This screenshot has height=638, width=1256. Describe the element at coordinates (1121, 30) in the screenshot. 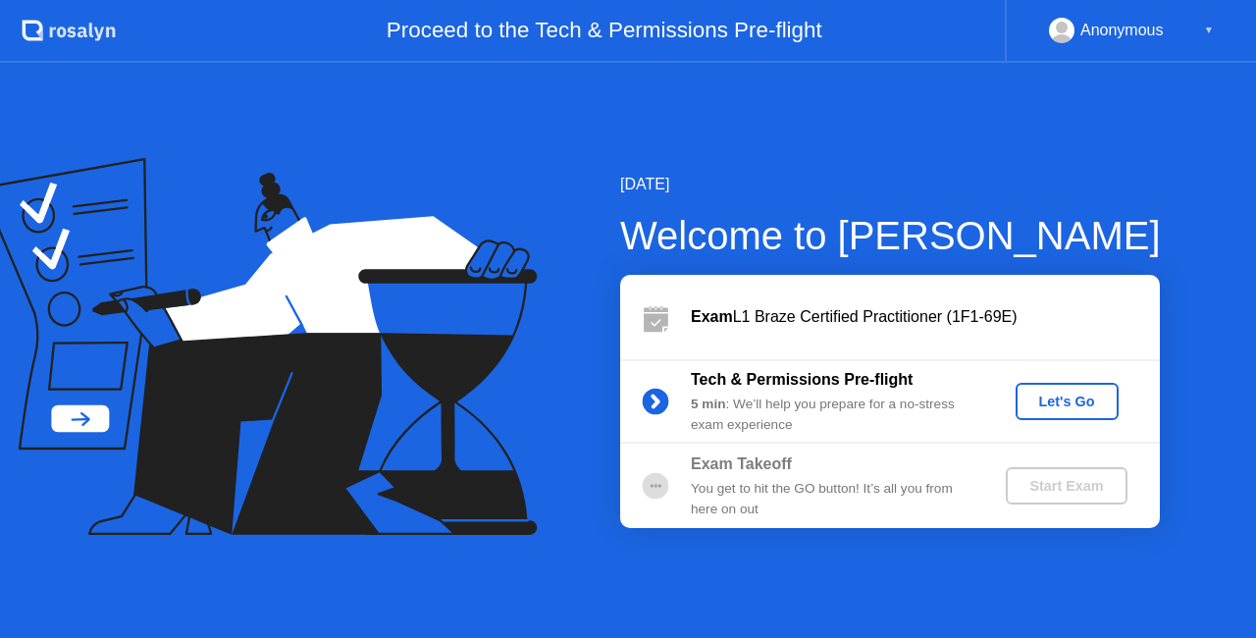

I see `div: Anonymous` at that location.